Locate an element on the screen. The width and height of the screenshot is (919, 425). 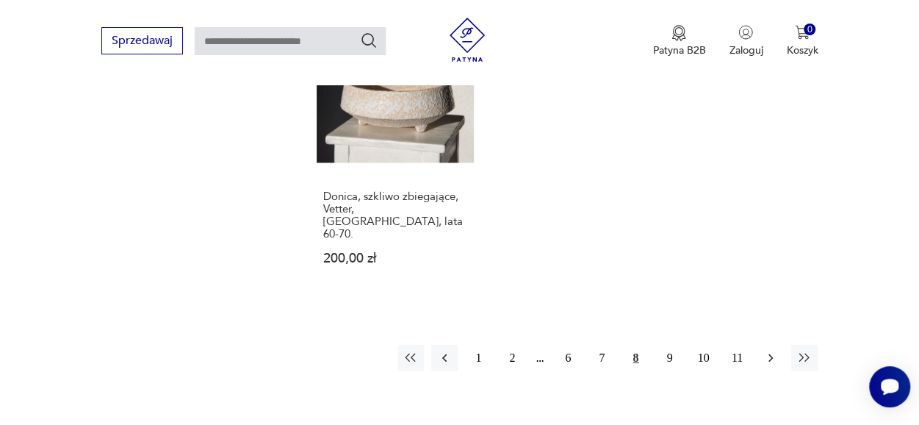
button: 8 is located at coordinates (636, 358).